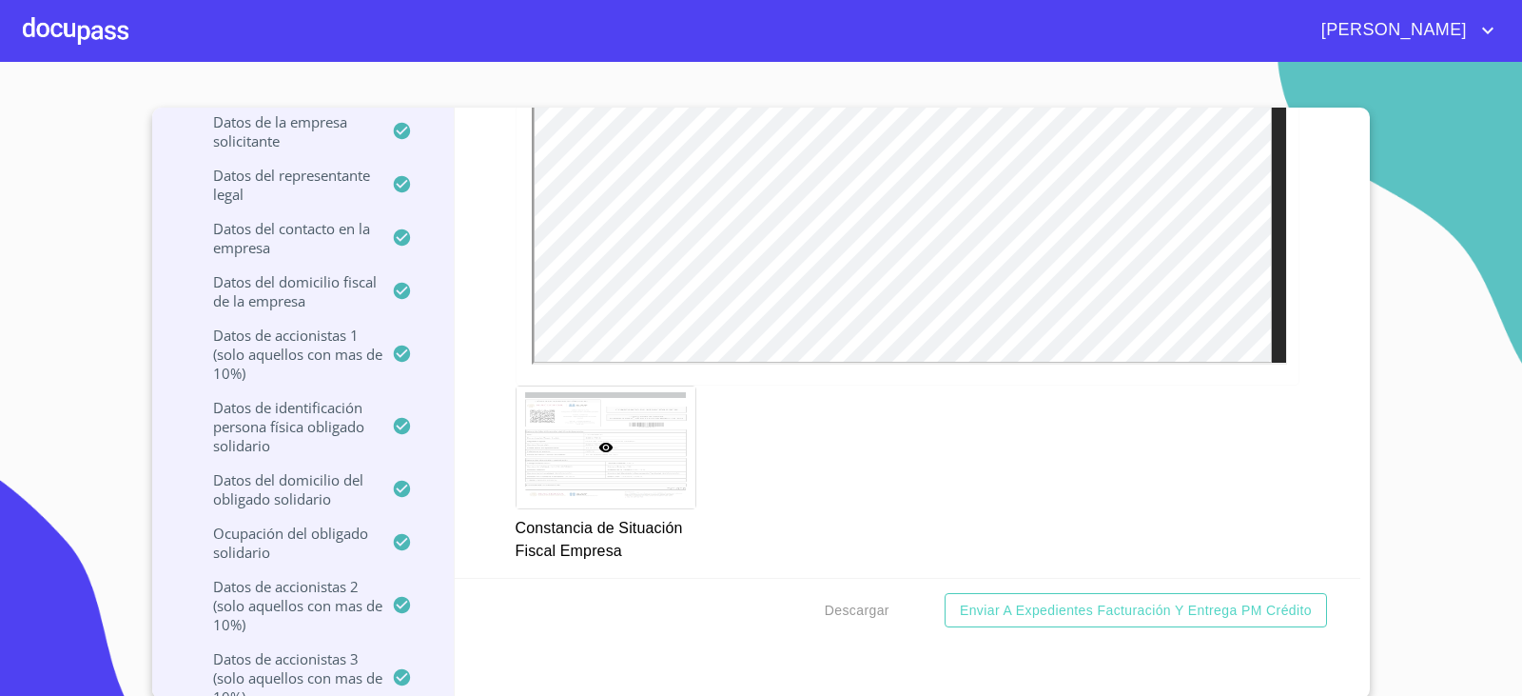 Image resolution: width=1522 pixels, height=696 pixels. Describe the element at coordinates (857, 610) in the screenshot. I see `button: Descargar` at that location.